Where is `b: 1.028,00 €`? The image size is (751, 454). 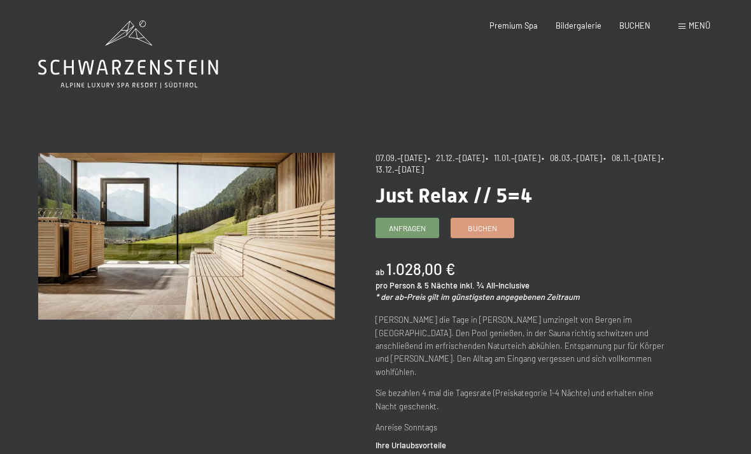 b: 1.028,00 € is located at coordinates (421, 269).